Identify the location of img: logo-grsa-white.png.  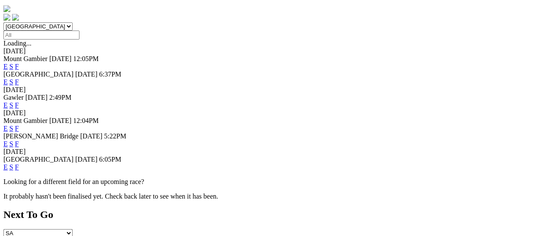
(7, 9).